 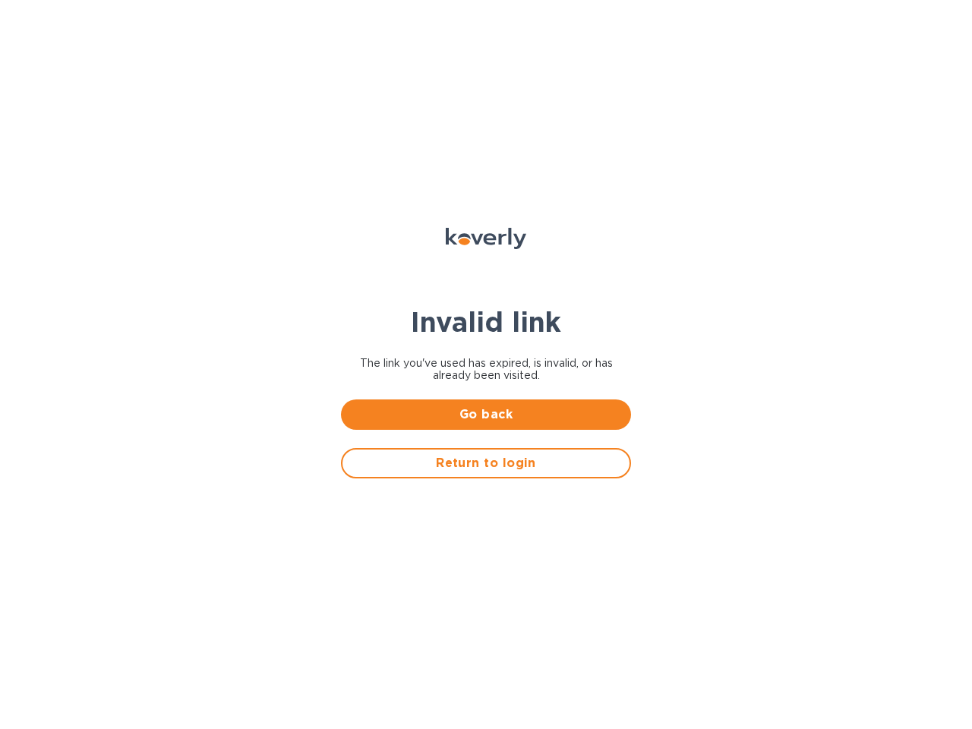 What do you see at coordinates (486, 239) in the screenshot?
I see `img: Koverly` at bounding box center [486, 239].